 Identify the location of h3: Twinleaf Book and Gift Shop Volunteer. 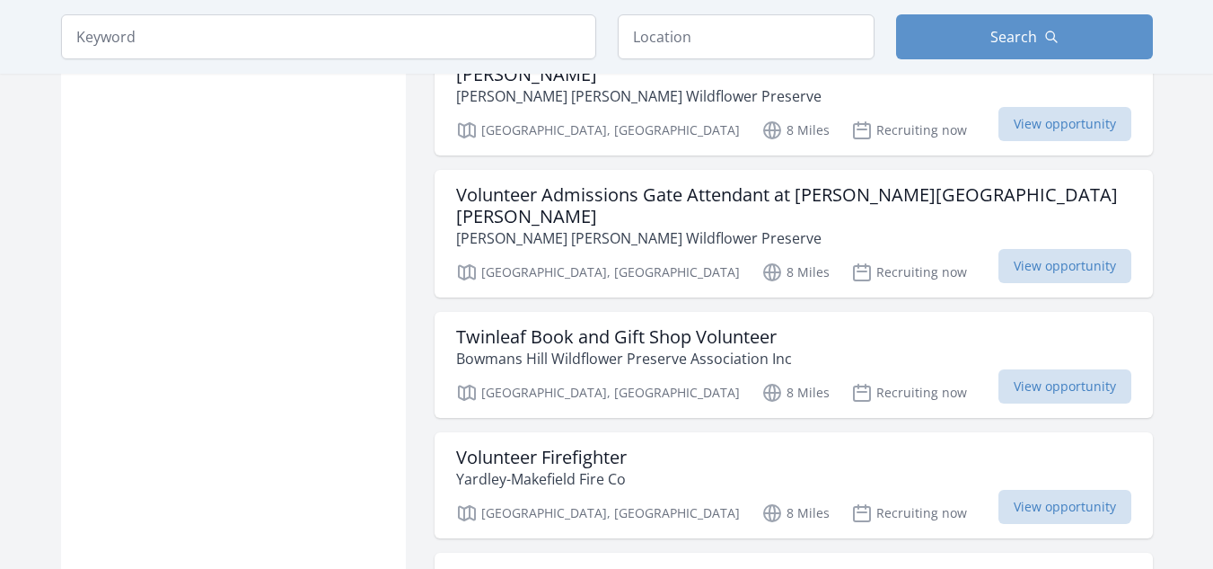
(624, 337).